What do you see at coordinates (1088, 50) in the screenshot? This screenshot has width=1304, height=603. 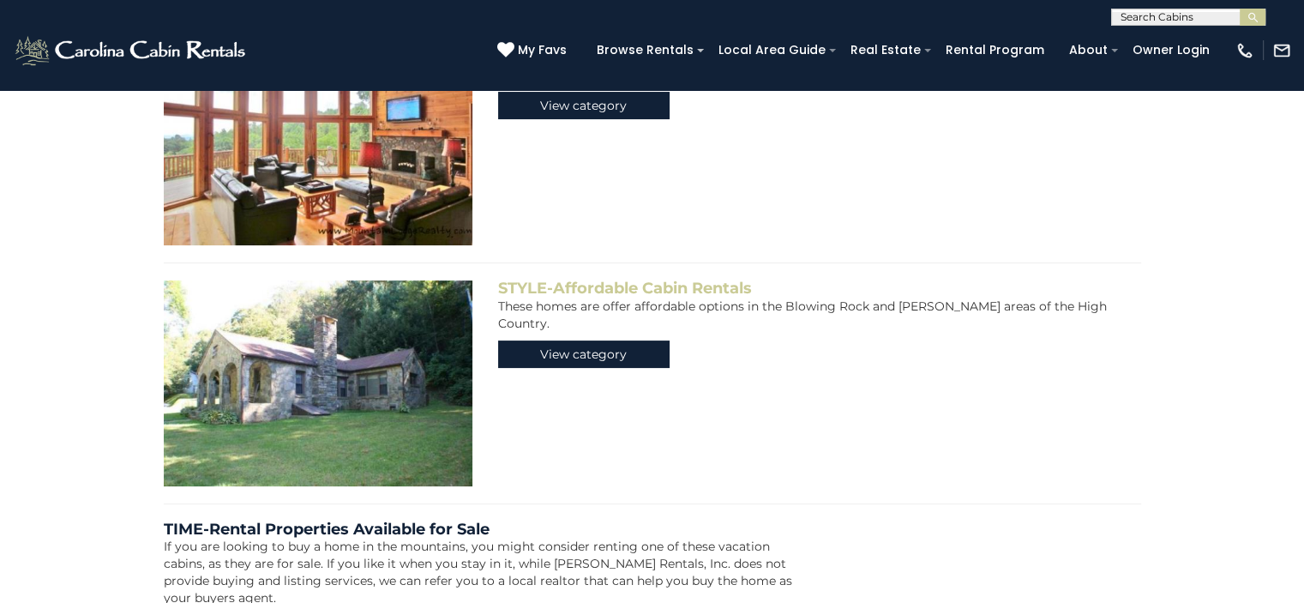 I see `a: About` at bounding box center [1088, 50].